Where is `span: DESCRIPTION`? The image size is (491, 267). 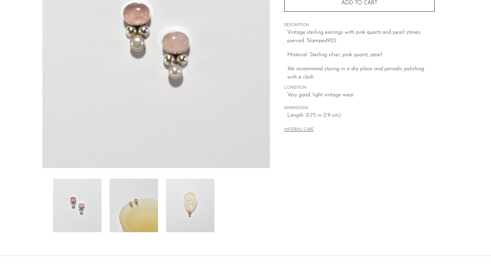 span: DESCRIPTION is located at coordinates (360, 25).